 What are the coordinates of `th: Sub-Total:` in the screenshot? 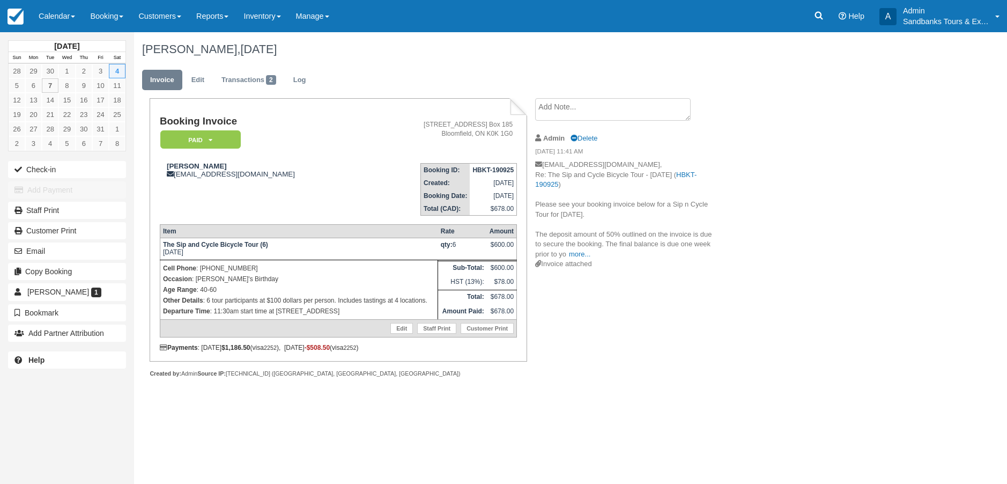 It's located at (462, 268).